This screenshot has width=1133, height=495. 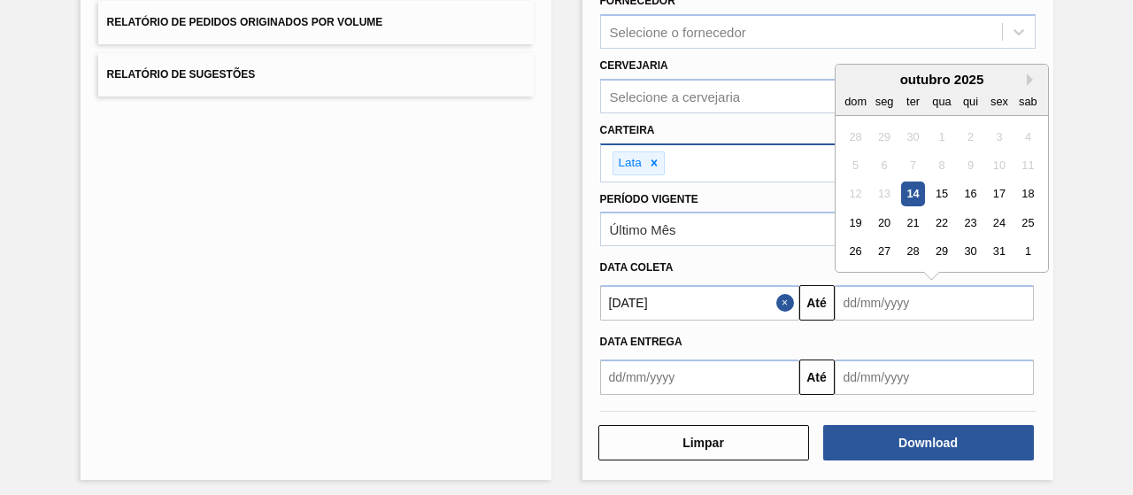 I want to click on div: Not available quinta-feira, 2 de outubro de 2025, so click(x=969, y=136).